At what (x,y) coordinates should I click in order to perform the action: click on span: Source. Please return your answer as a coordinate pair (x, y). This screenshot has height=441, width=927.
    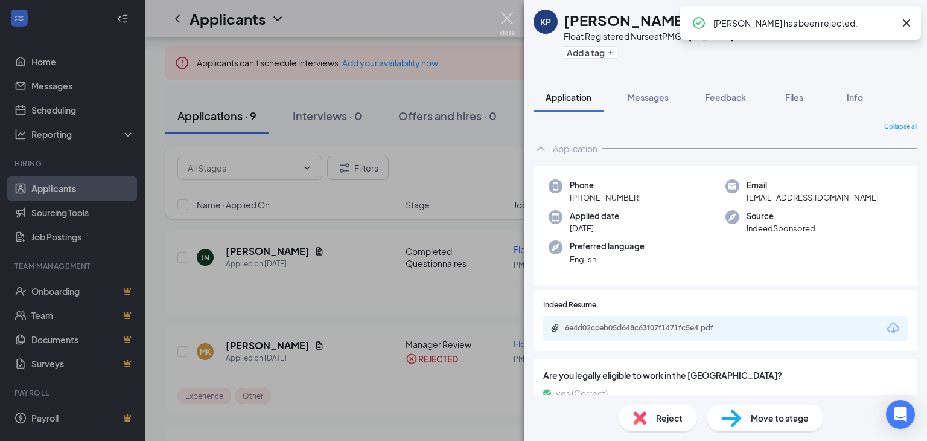
    Looking at the image, I should click on (781, 216).